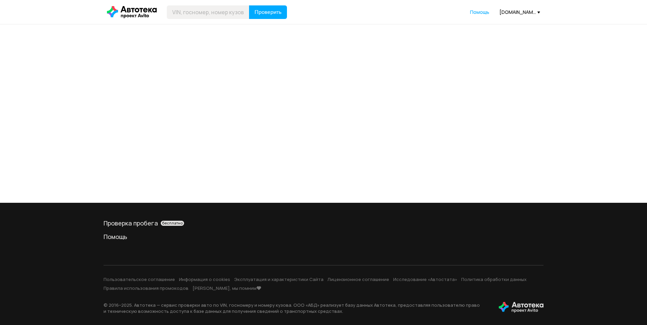  What do you see at coordinates (480, 12) in the screenshot?
I see `span: Помощь` at bounding box center [480, 12].